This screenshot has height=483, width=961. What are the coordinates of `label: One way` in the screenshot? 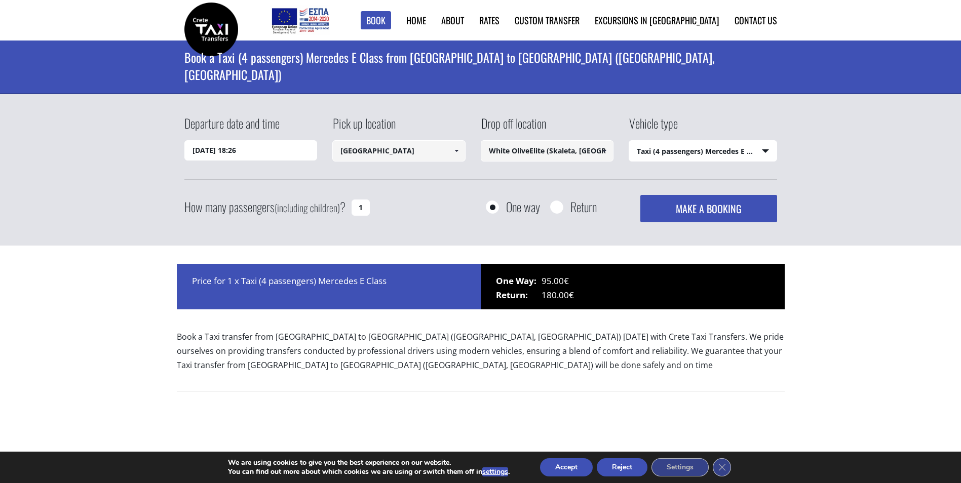 It's located at (523, 207).